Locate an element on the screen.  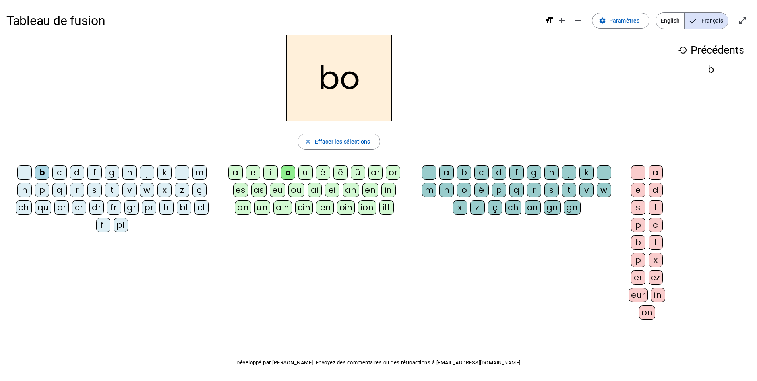
div: en is located at coordinates (371, 190).